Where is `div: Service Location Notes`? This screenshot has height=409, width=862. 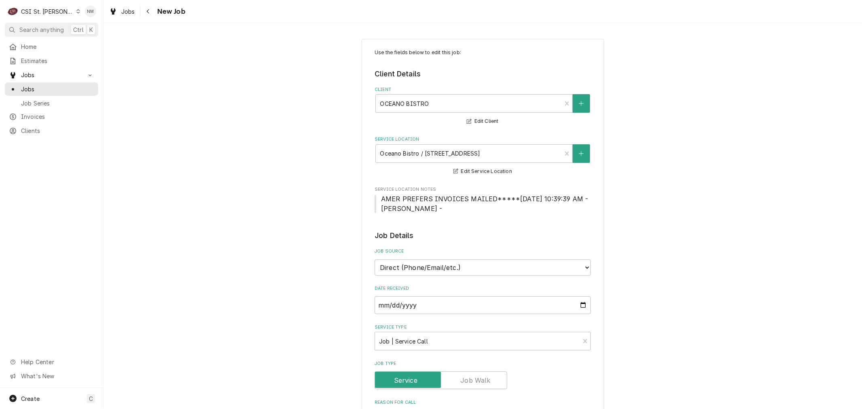
div: Service Location Notes is located at coordinates (482, 200).